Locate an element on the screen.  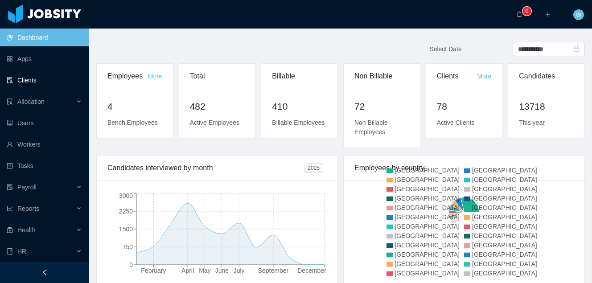
h2: 482 is located at coordinates (217, 107).